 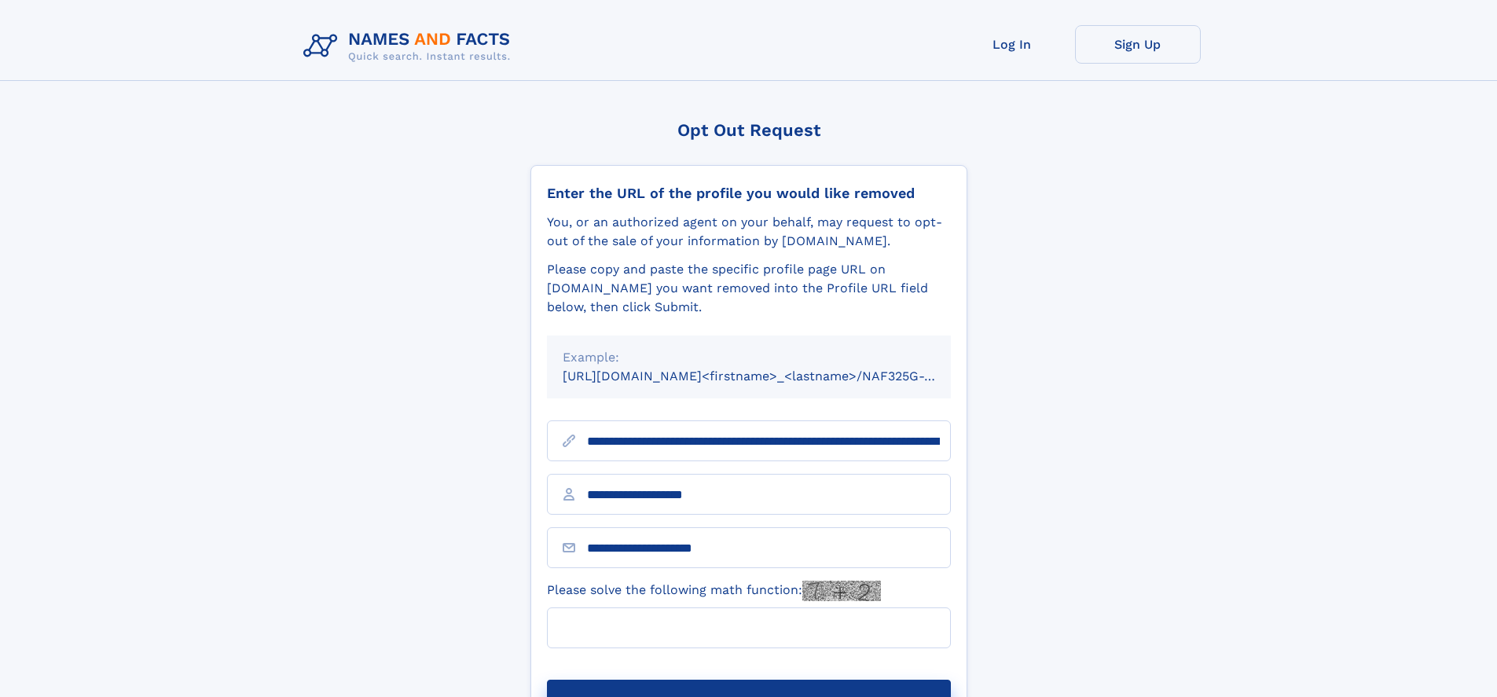 I want to click on img: Logo Names and Facts, so click(x=410, y=46).